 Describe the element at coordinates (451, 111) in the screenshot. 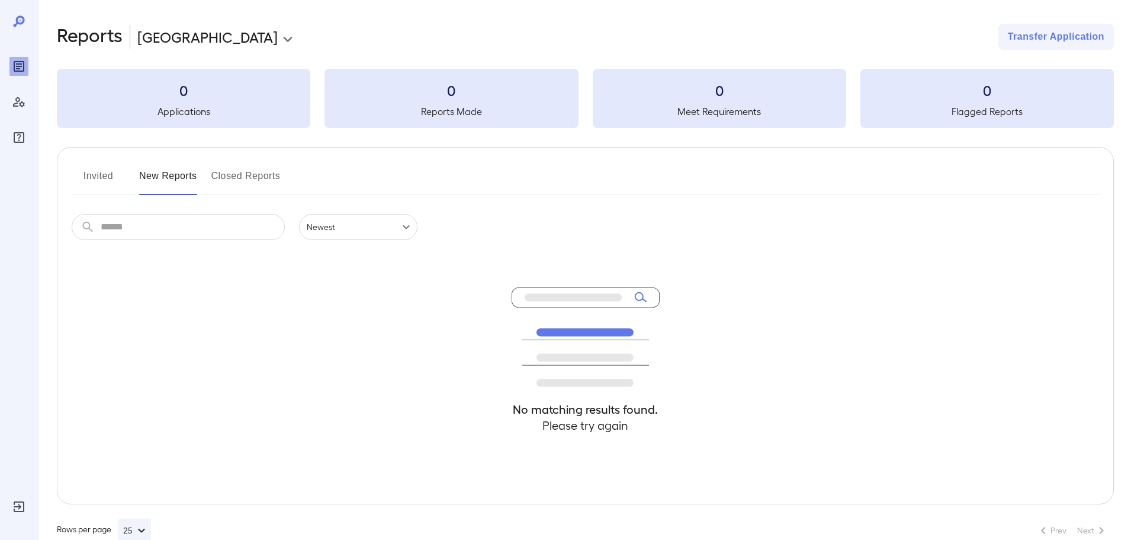

I see `h5: Reports Made` at that location.